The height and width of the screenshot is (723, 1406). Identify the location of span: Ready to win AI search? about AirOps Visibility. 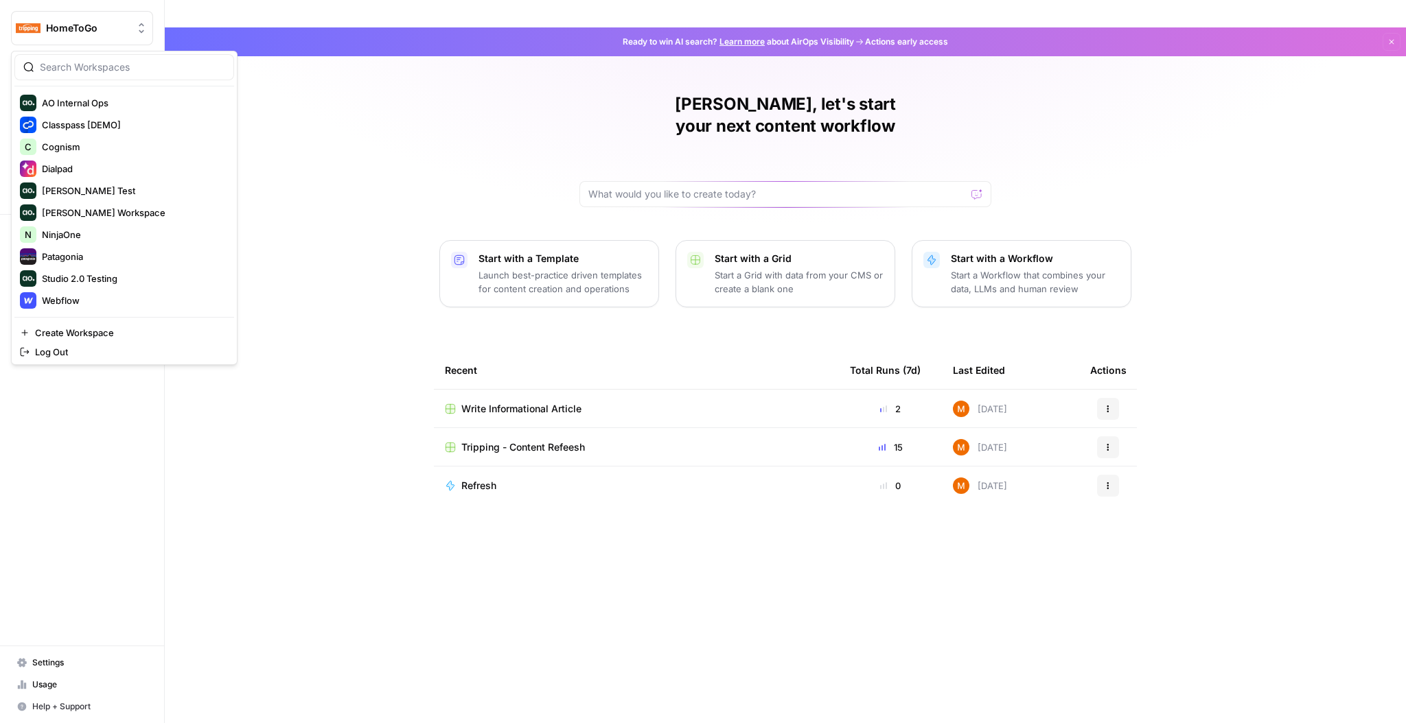
(738, 42).